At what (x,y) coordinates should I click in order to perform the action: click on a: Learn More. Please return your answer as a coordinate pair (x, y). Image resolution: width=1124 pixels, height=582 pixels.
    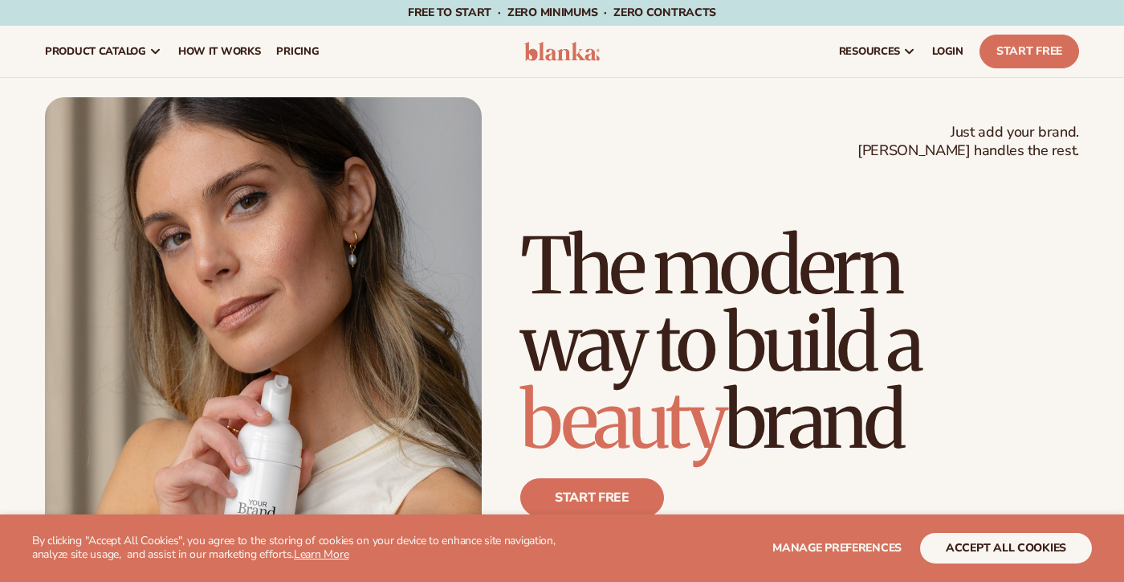
    Looking at the image, I should click on (321, 553).